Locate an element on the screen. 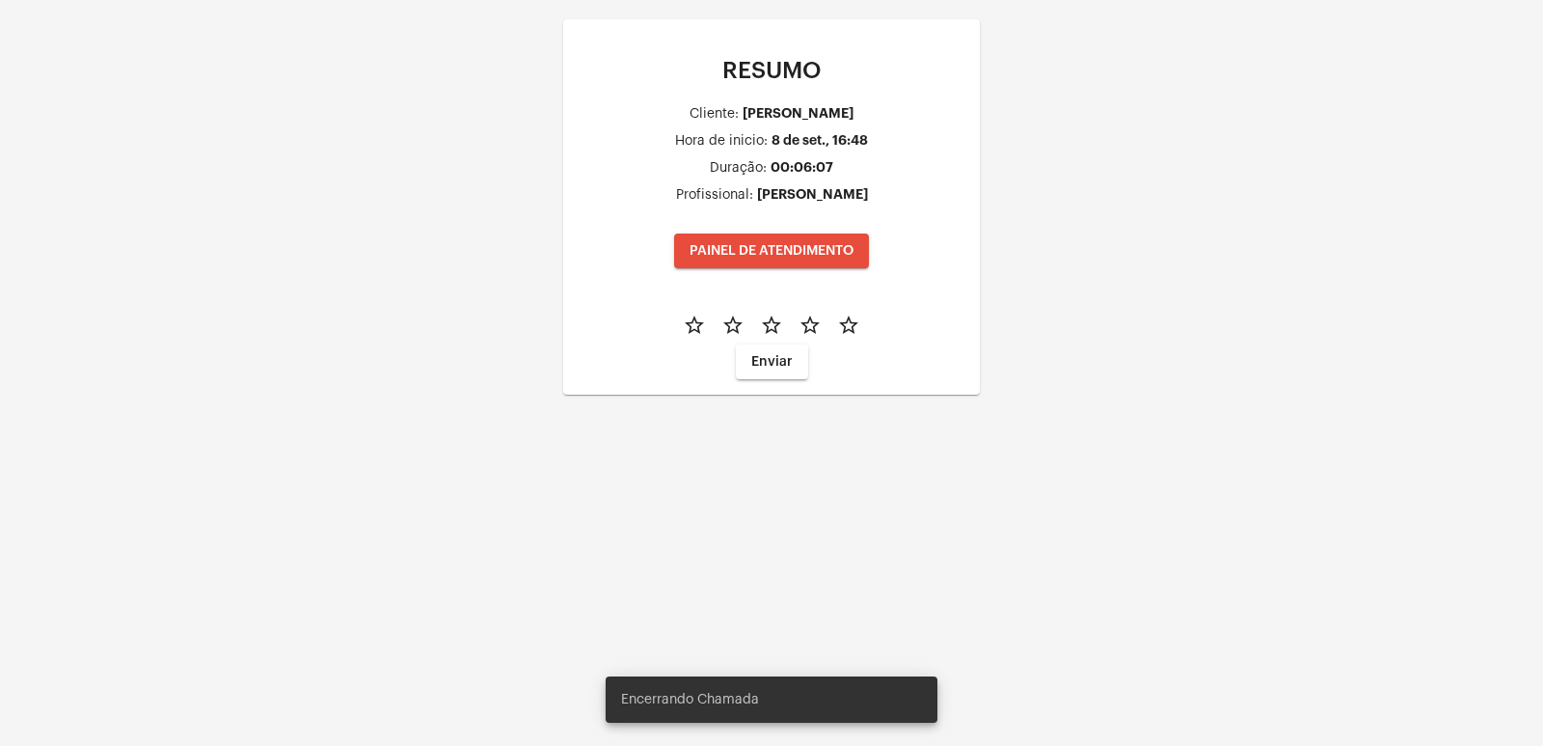  div: Profissional: is located at coordinates (715, 195).